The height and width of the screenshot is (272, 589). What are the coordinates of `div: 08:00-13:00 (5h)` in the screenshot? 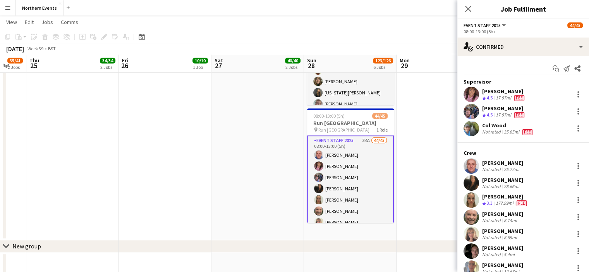 It's located at (523, 31).